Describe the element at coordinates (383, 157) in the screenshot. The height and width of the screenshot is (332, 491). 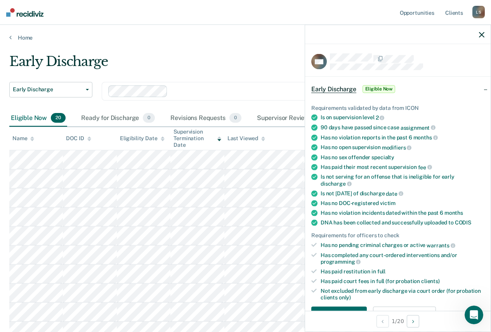
I see `span: specialty` at that location.